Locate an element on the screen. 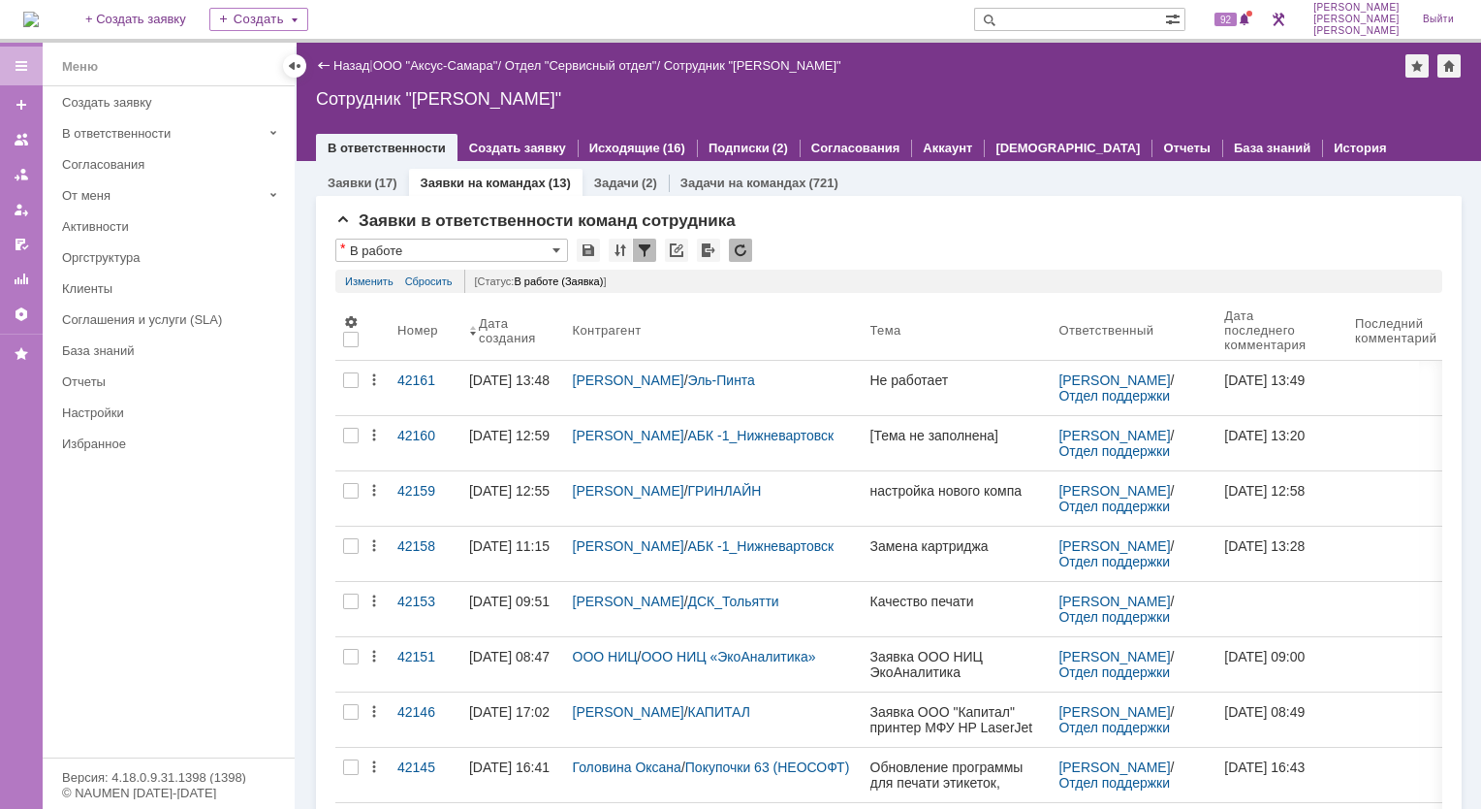 The height and width of the screenshot is (809, 1481). th: Номер is located at coordinates (426, 331).